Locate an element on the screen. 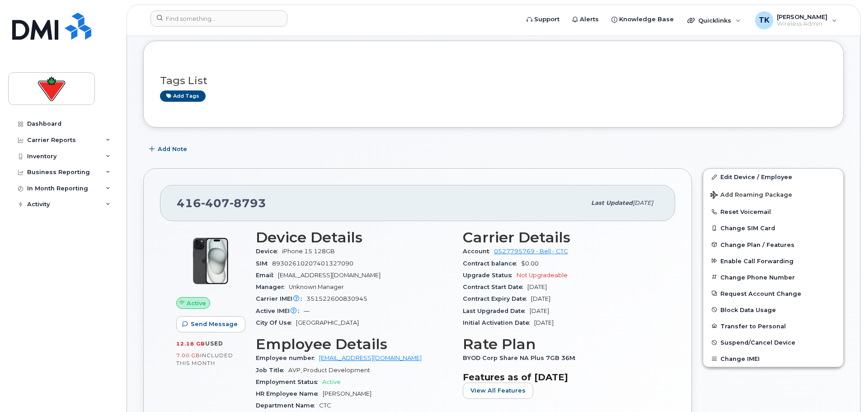 This screenshot has width=865, height=412. span: HR Employee Name is located at coordinates (289, 393).